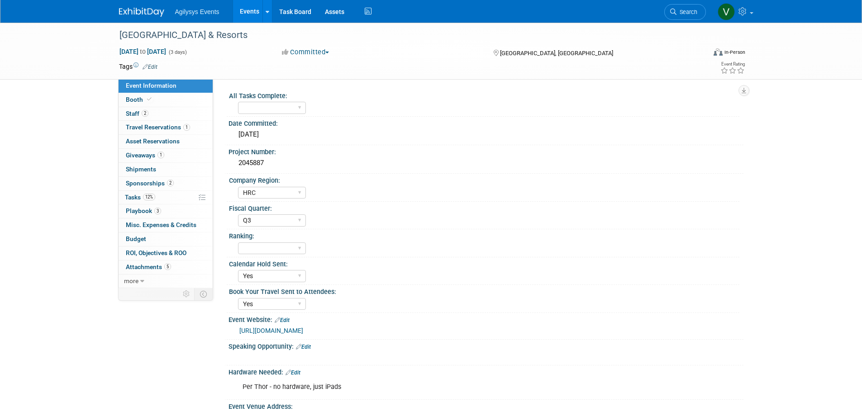 Image resolution: width=862 pixels, height=412 pixels. Describe the element at coordinates (166, 184) in the screenshot. I see `a: Sponsorships2` at that location.